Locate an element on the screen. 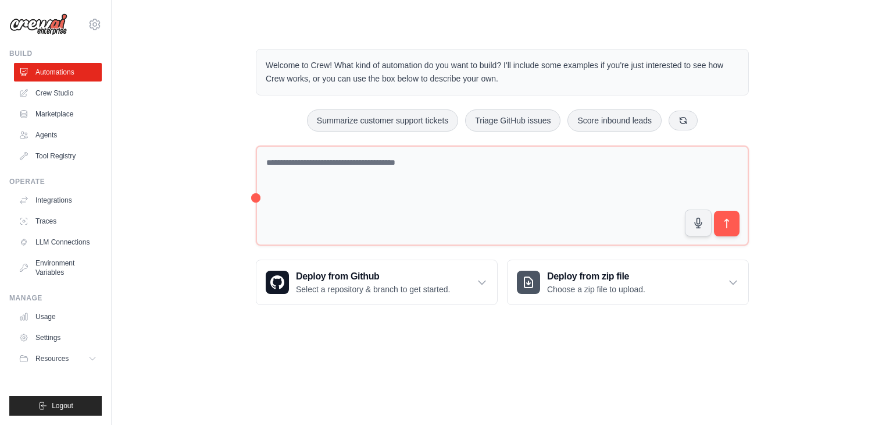  a: Automations is located at coordinates (58, 72).